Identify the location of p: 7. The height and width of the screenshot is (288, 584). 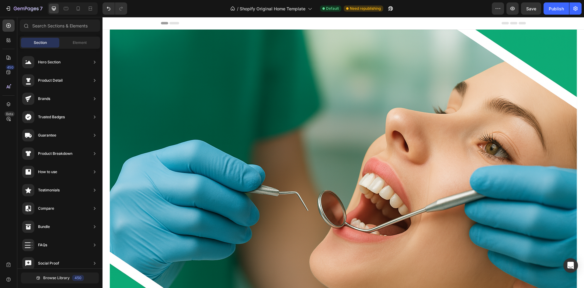
(41, 9).